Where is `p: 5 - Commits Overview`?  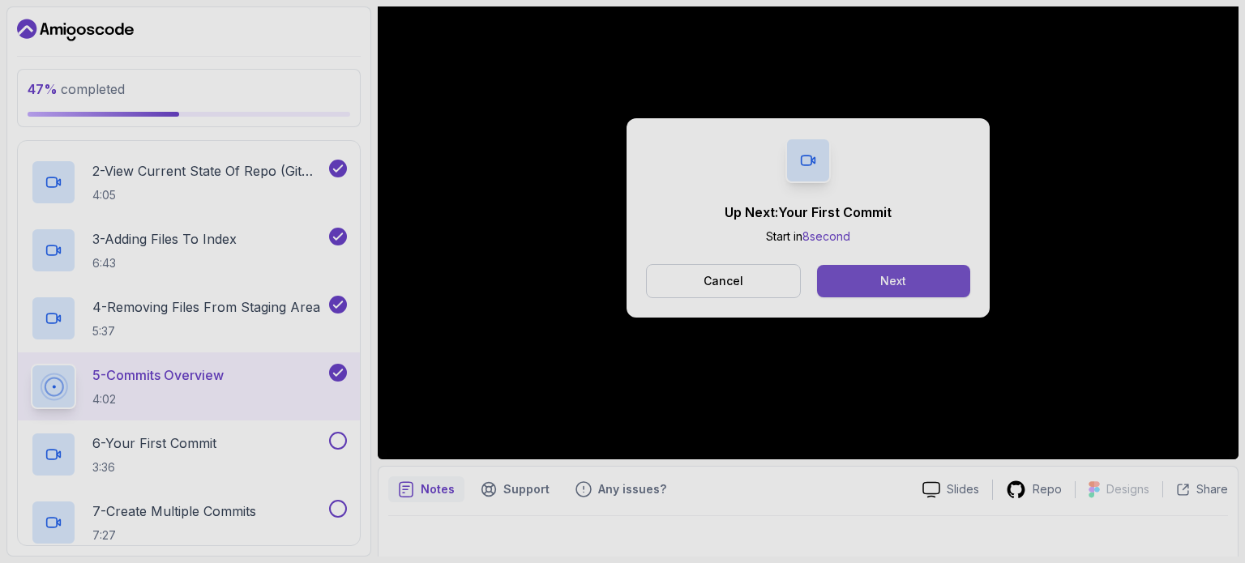 p: 5 - Commits Overview is located at coordinates (158, 375).